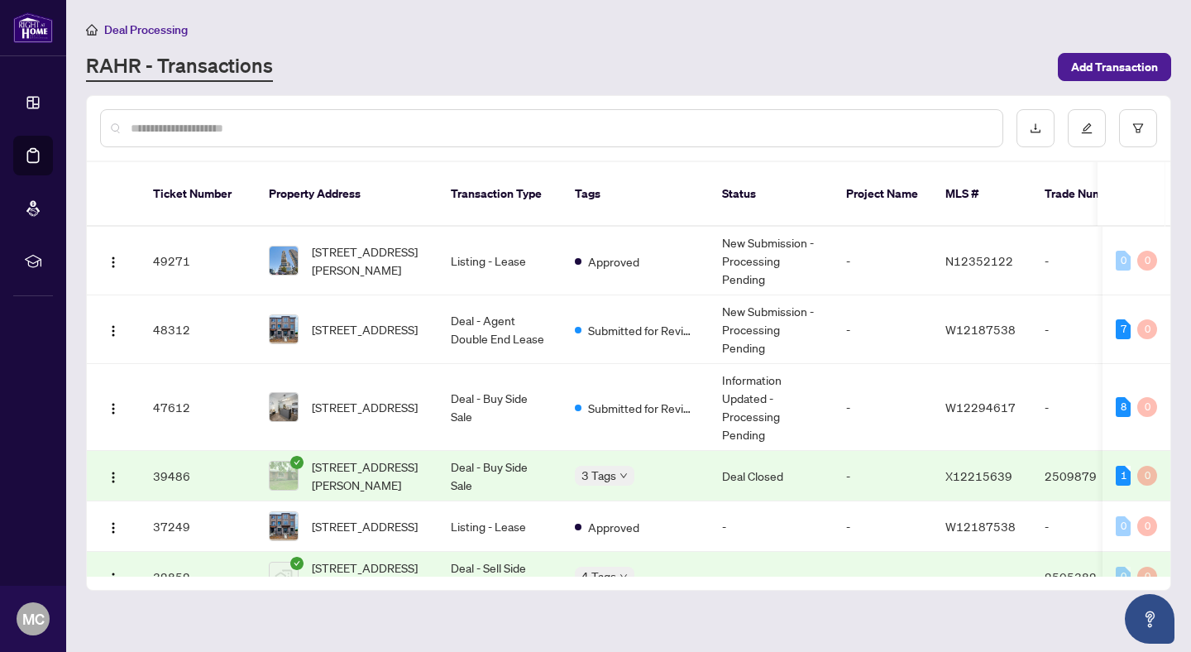  I want to click on th: Status, so click(771, 194).